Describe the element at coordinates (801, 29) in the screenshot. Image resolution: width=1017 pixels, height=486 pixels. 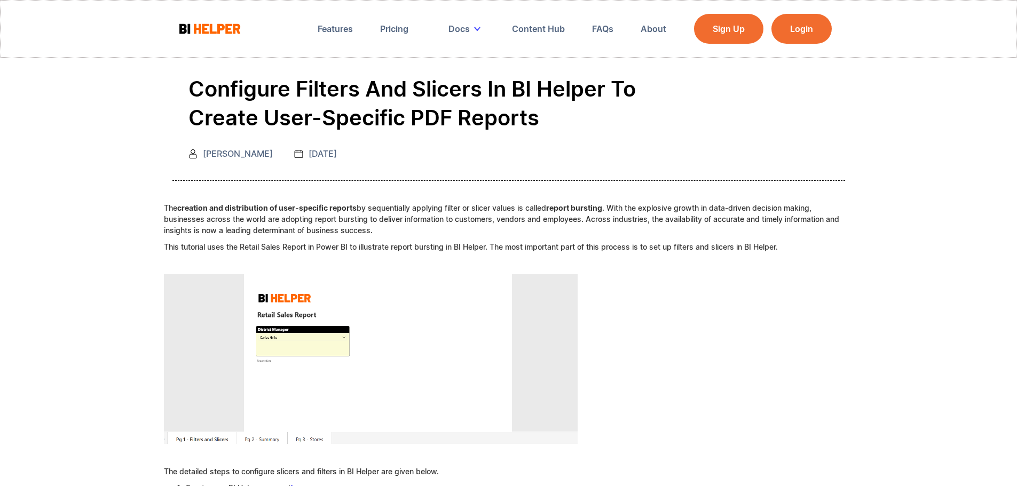
I see `a: Login` at that location.